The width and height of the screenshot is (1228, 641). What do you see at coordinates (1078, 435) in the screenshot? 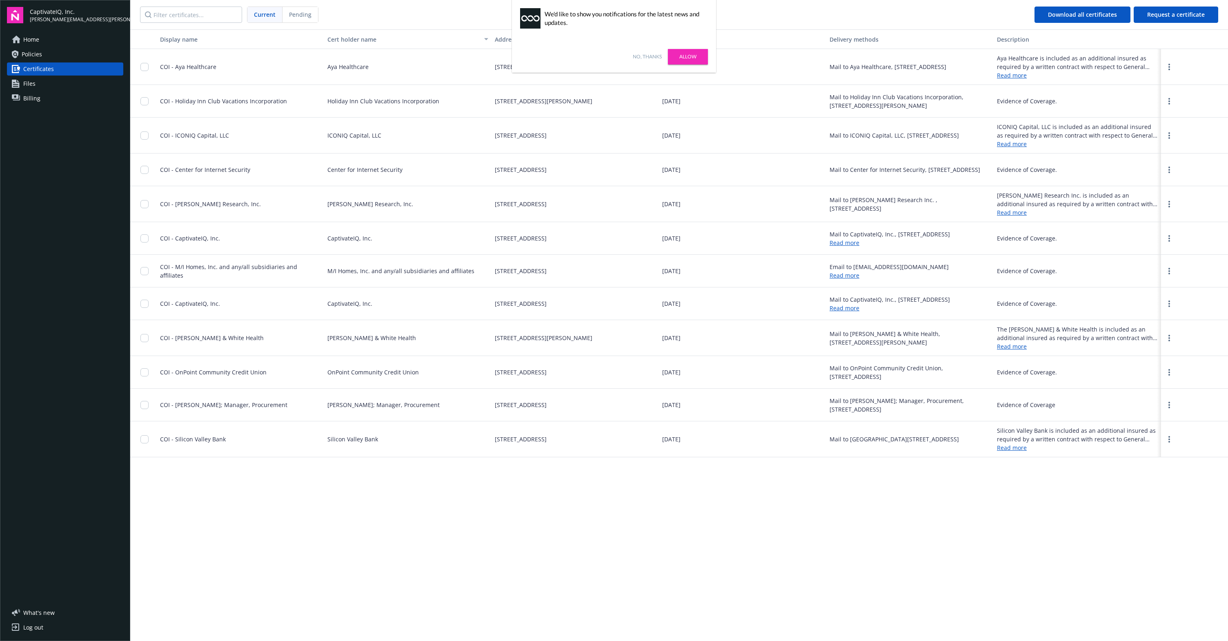
I see `div: Silicon Valley Bank is included as an additional insured as required by a written contract with r...` at bounding box center [1078, 435].